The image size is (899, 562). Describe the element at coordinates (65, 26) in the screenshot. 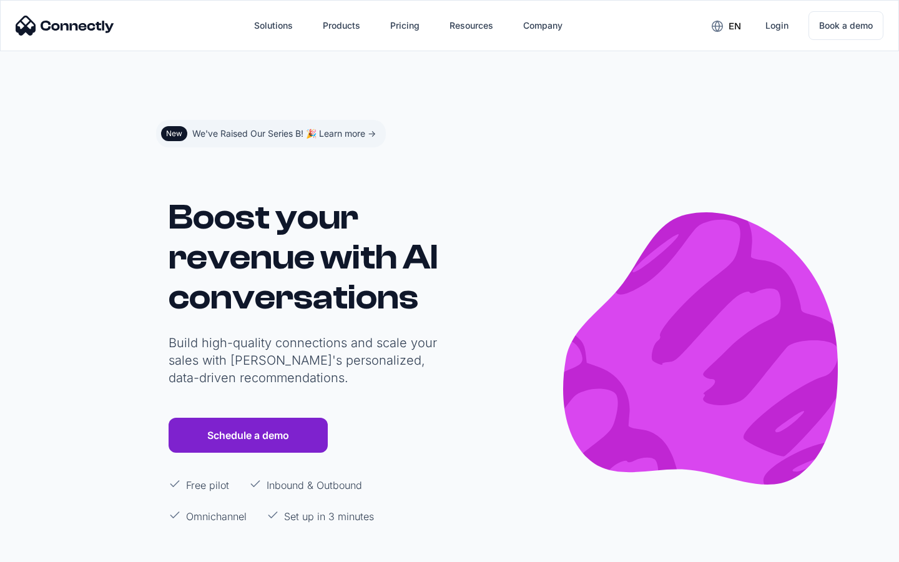

I see `img: Connectly Logo` at that location.